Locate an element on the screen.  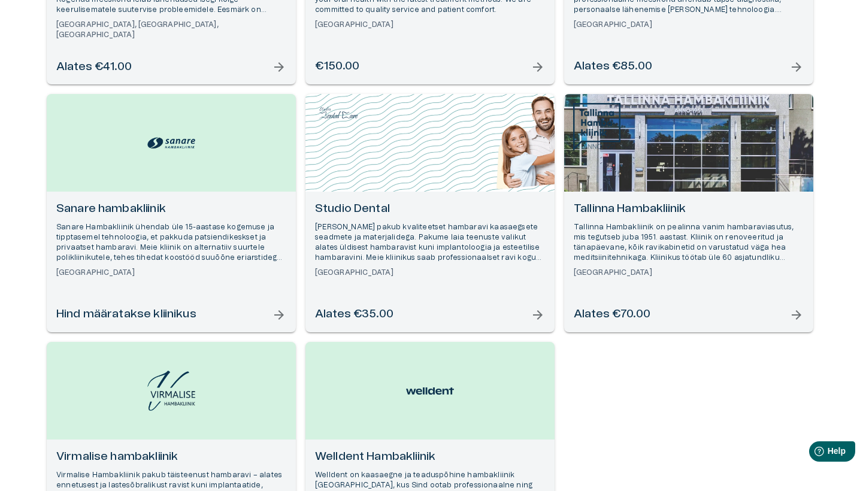
h6: Tallinna Hambakliinik is located at coordinates (688, 209).